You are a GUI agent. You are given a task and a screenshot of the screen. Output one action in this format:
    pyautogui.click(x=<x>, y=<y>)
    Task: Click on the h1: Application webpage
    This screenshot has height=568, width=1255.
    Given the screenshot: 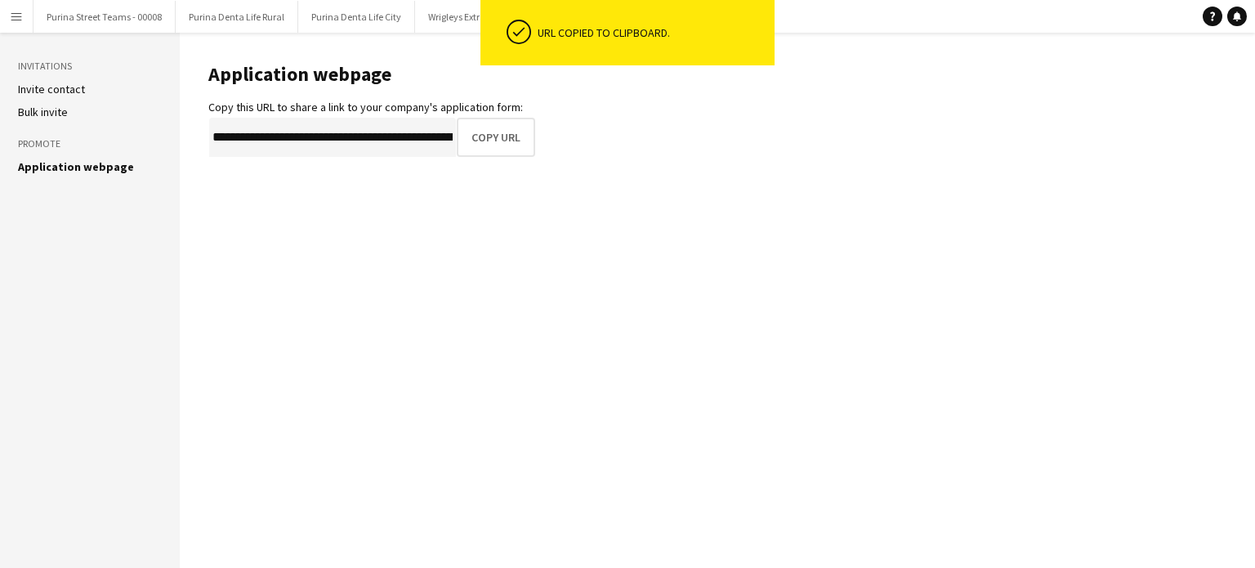 What is the action you would take?
    pyautogui.click(x=372, y=74)
    